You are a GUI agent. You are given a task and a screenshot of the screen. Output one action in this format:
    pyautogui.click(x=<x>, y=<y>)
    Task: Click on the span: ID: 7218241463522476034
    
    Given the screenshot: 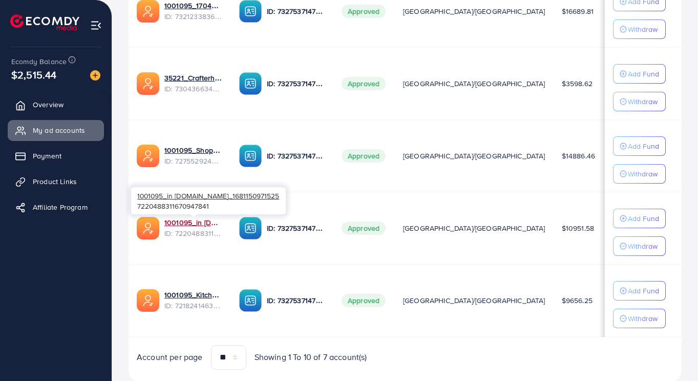 What is the action you would take?
    pyautogui.click(x=194, y=305)
    